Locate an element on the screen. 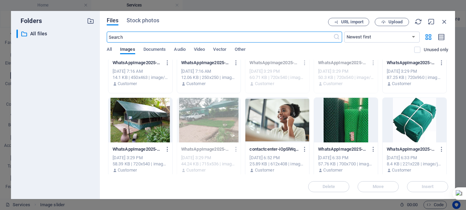  p: All files is located at coordinates (56, 34).